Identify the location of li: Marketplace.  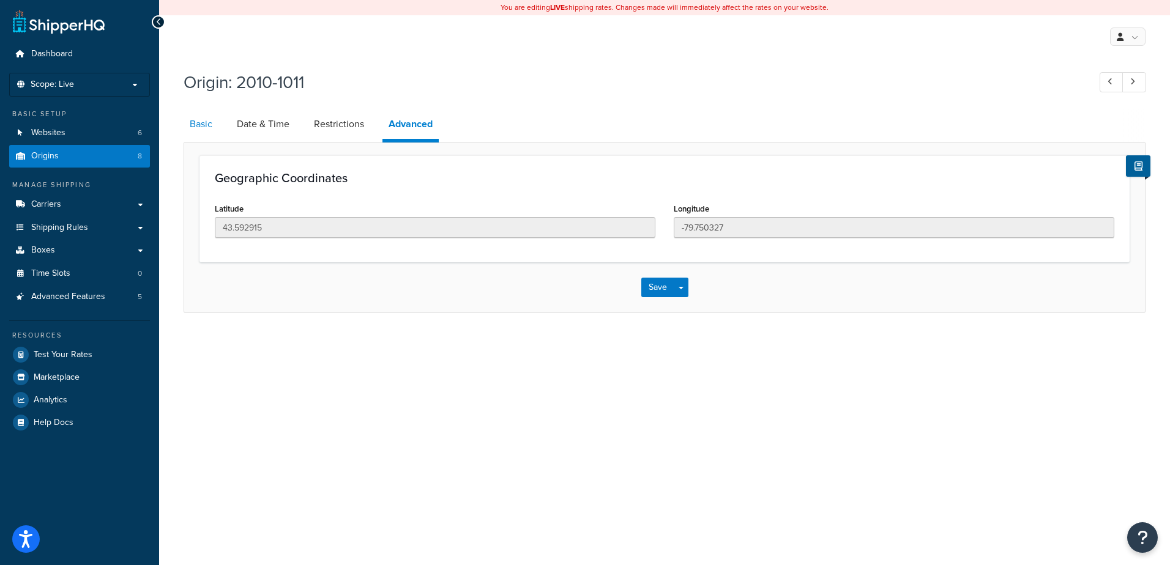
(80, 377).